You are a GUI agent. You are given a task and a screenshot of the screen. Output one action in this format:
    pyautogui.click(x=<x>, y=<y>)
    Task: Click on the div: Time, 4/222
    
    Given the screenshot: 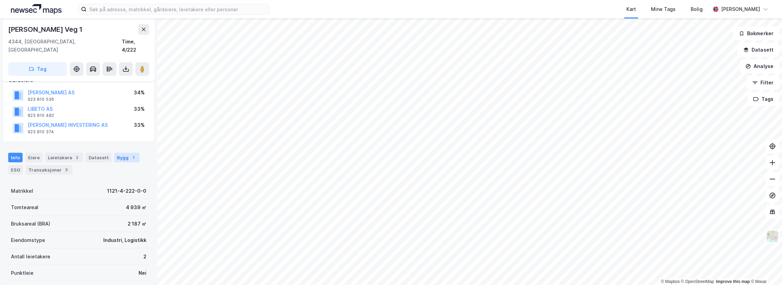 What is the action you would take?
    pyautogui.click(x=135, y=46)
    